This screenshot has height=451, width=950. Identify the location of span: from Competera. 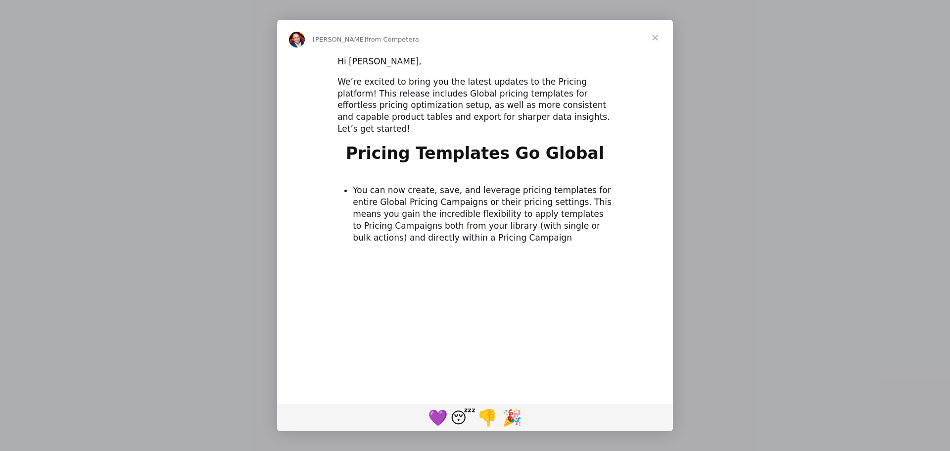
(392, 39).